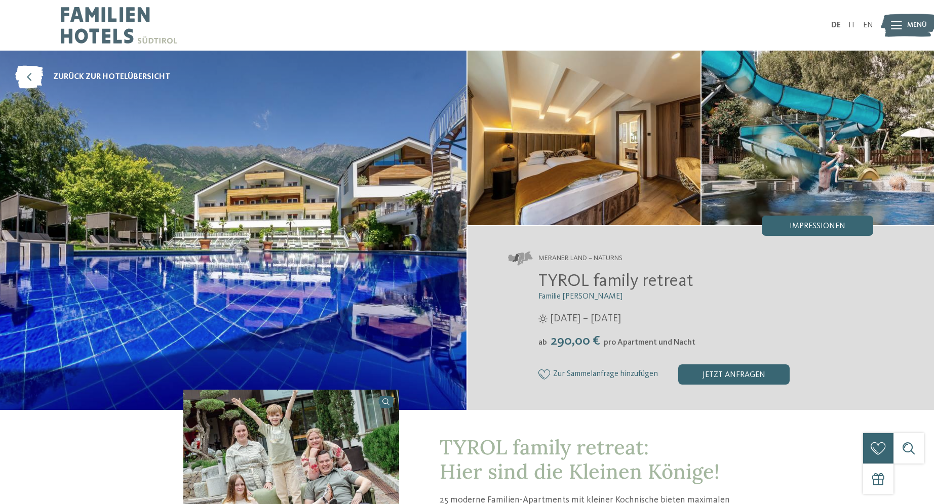 The height and width of the screenshot is (504, 934). What do you see at coordinates (584, 138) in the screenshot?
I see `img: Das Familienhotel in Naturns der Extraklasse` at bounding box center [584, 138].